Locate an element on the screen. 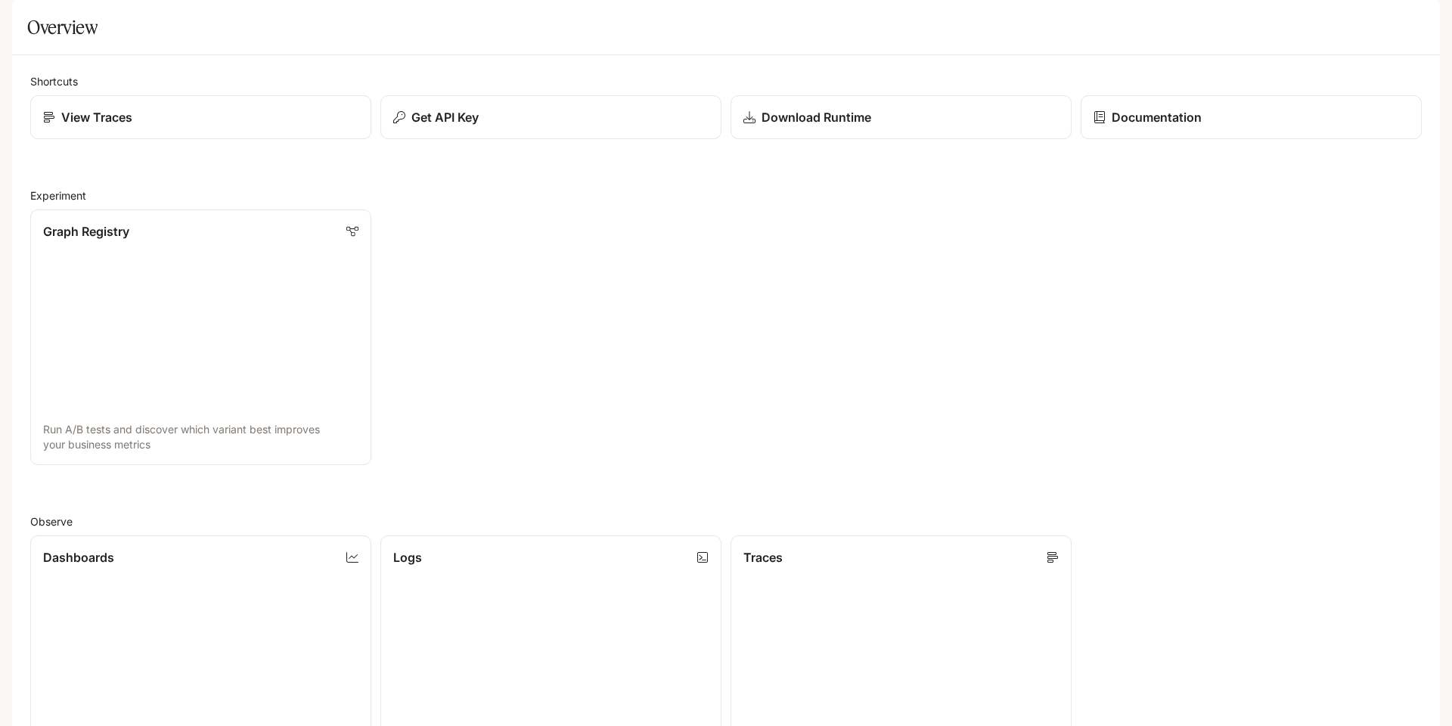 The width and height of the screenshot is (1452, 726). p: Get API Key is located at coordinates (445, 117).